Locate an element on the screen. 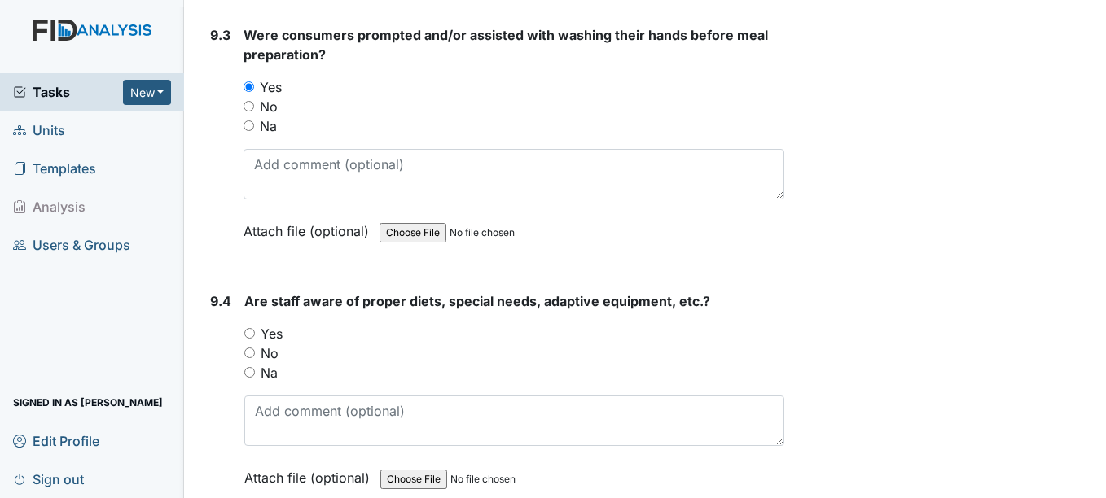 This screenshot has width=1106, height=498. span: Units is located at coordinates (39, 130).